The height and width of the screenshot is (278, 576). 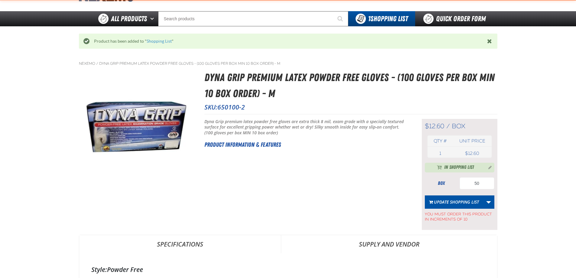 I want to click on h2: Product Information & Features, so click(x=305, y=145).